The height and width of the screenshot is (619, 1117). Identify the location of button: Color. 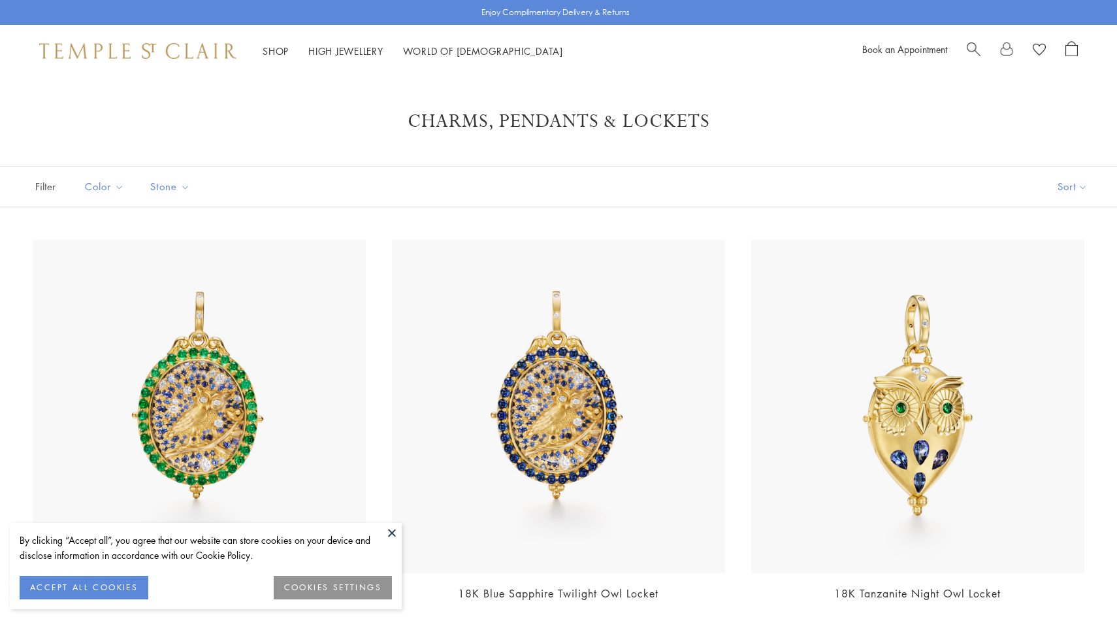
(105, 186).